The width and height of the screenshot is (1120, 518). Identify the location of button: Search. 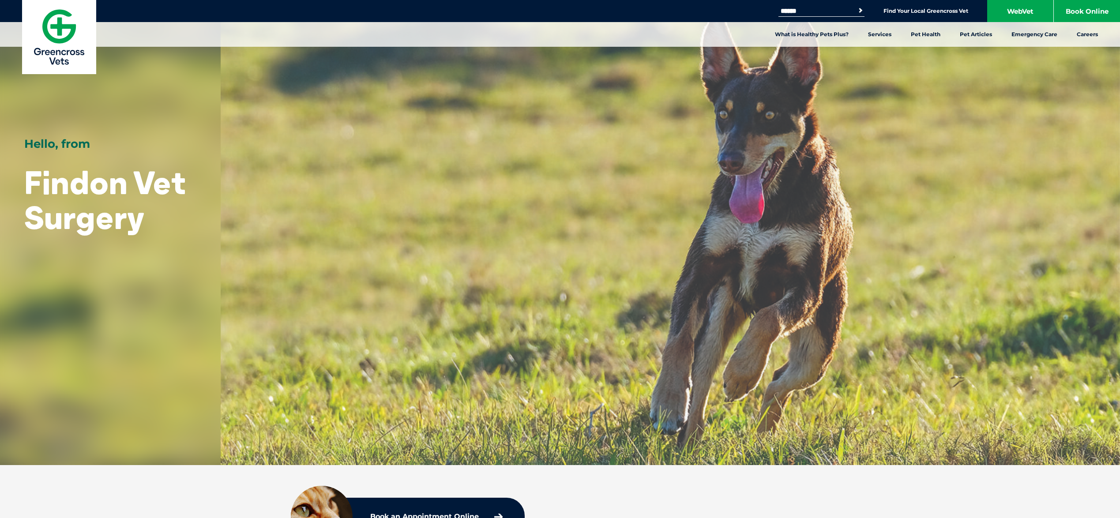
(861, 11).